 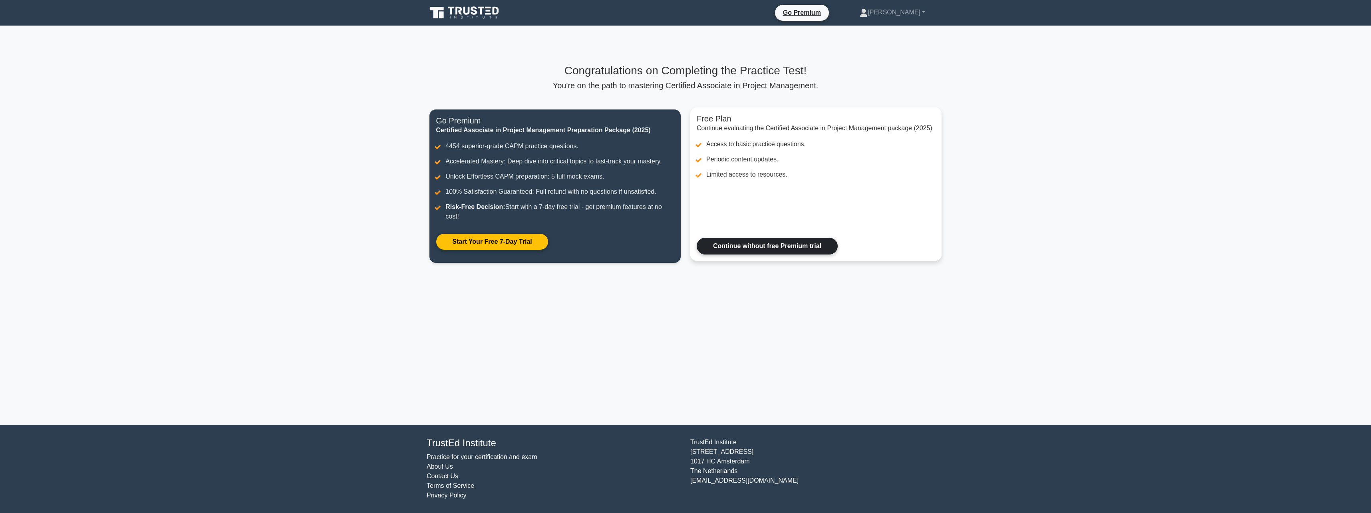 I want to click on a: Contact Us, so click(x=442, y=476).